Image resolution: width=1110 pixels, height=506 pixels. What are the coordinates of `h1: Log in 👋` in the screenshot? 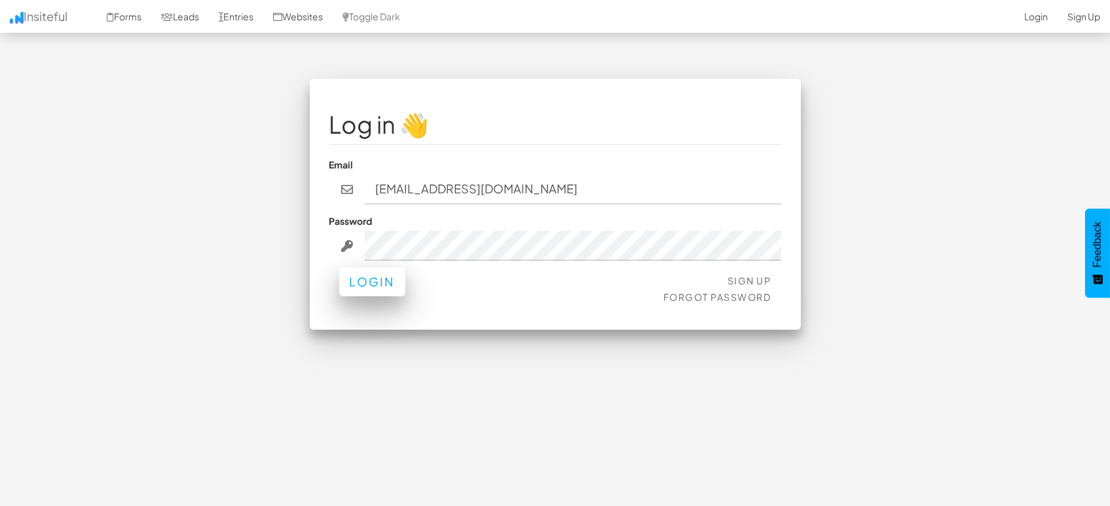 It's located at (555, 124).